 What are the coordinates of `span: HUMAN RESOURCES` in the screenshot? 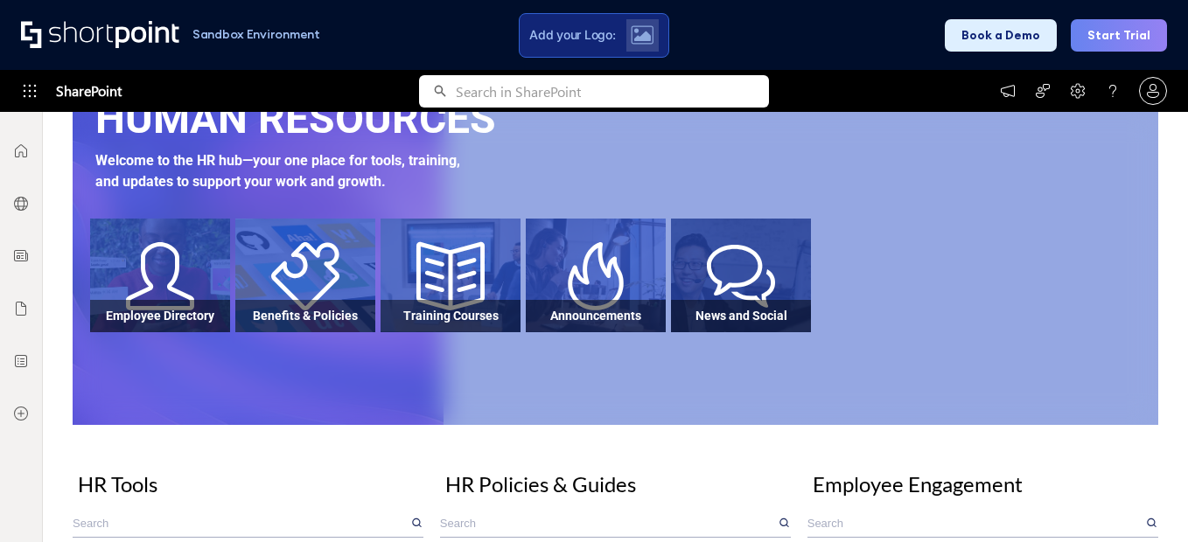 It's located at (296, 118).